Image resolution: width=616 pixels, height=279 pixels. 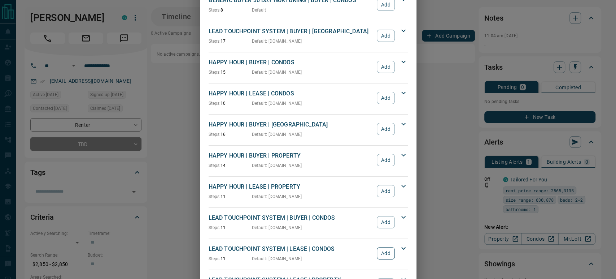 I want to click on p: 17, so click(x=230, y=41).